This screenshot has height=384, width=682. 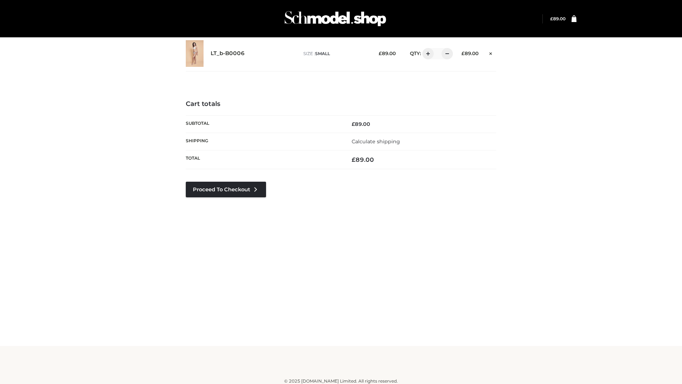 I want to click on th: Shipping, so click(x=263, y=141).